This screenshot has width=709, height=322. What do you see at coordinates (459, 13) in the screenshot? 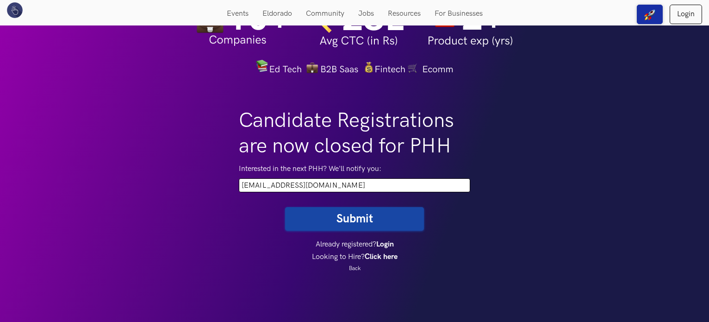
I see `a: For Businesses` at bounding box center [459, 13].